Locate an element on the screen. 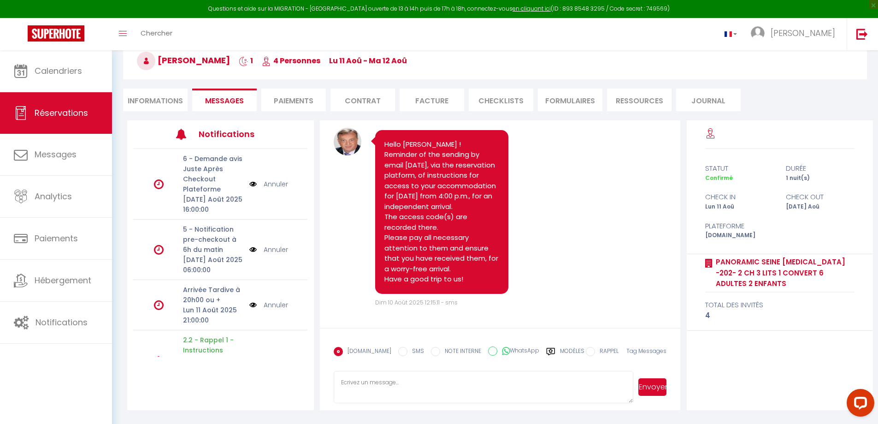 Image resolution: width=878 pixels, height=424 pixels. li: Ressources is located at coordinates (639, 100).